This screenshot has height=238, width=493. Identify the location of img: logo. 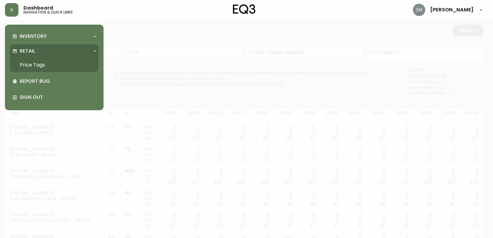
(244, 9).